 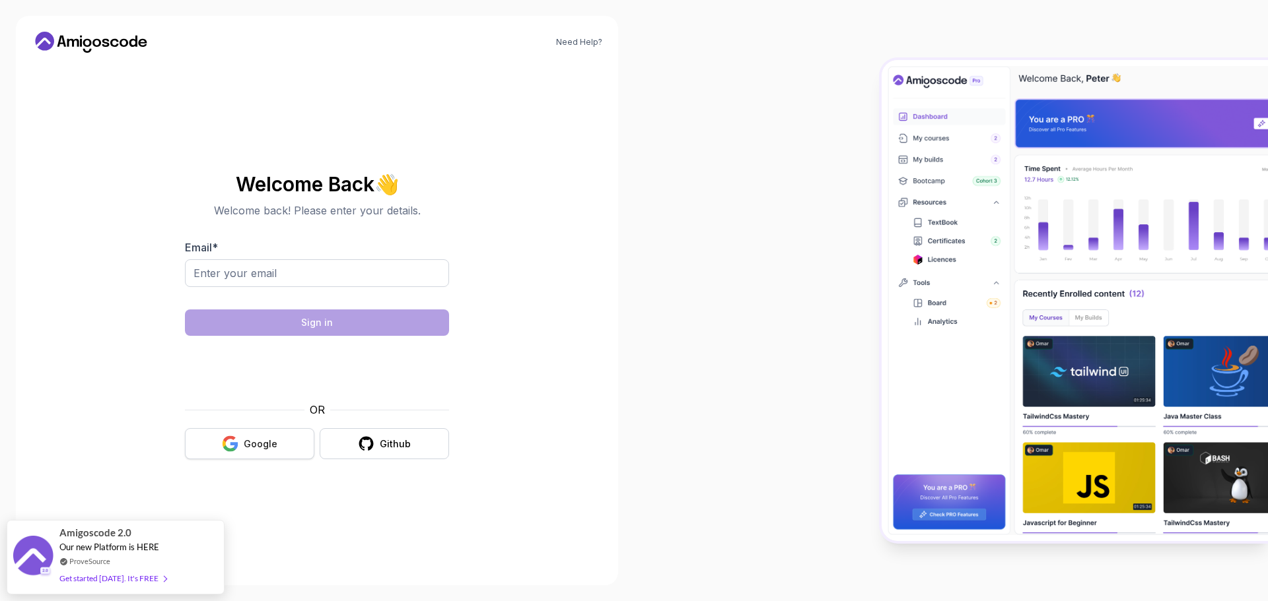 I want to click on button: Github, so click(x=384, y=444).